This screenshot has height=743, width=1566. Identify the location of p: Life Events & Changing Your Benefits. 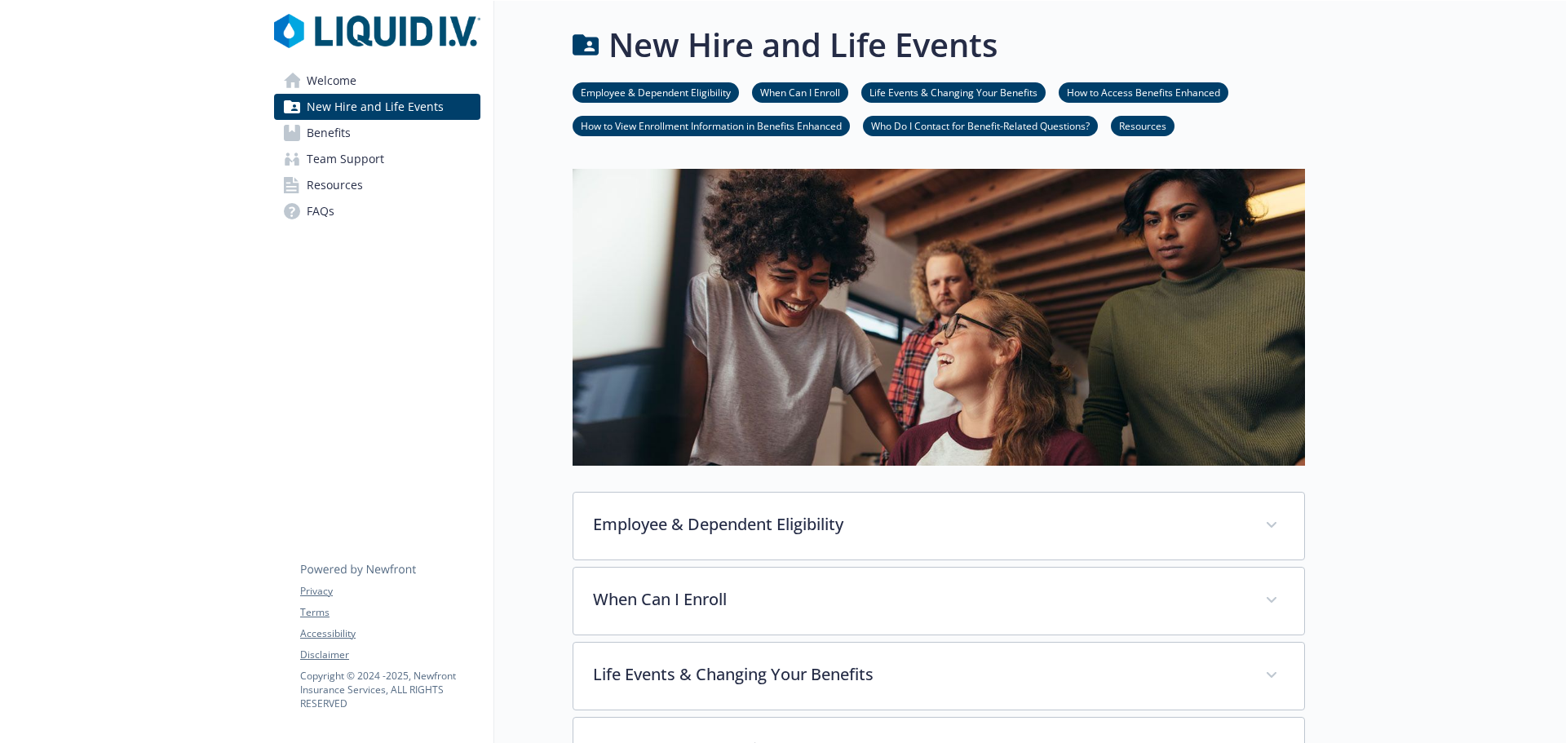
(919, 674).